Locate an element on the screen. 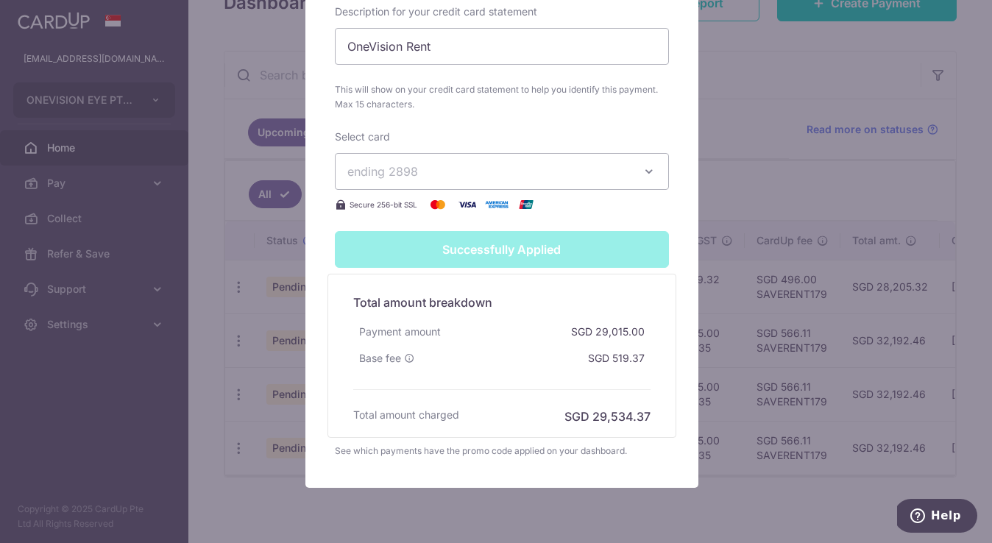 Image resolution: width=992 pixels, height=543 pixels. h6: Total amount charged is located at coordinates (406, 415).